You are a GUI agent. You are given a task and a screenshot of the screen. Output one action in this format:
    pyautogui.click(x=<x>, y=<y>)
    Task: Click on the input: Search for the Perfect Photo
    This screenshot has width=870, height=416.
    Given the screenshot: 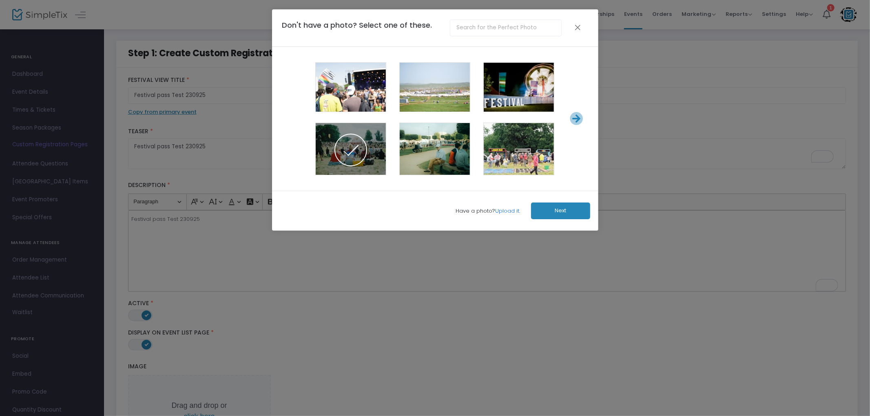 What is the action you would take?
    pyautogui.click(x=506, y=28)
    